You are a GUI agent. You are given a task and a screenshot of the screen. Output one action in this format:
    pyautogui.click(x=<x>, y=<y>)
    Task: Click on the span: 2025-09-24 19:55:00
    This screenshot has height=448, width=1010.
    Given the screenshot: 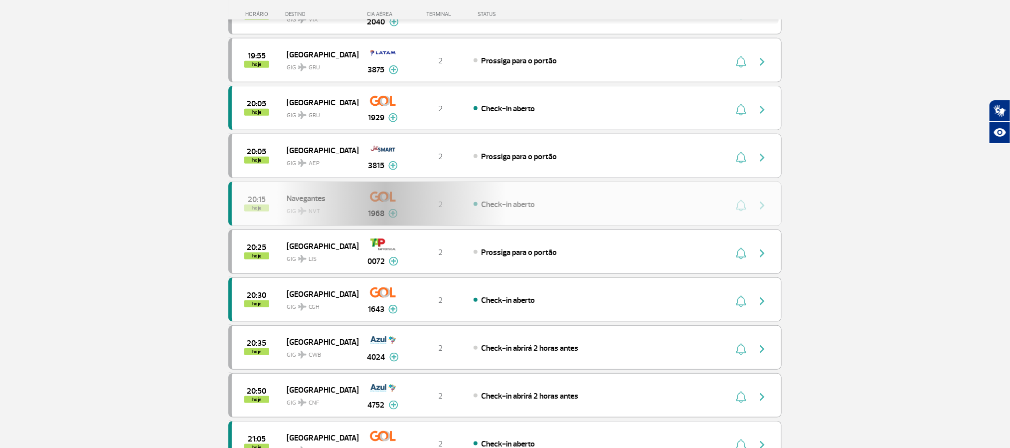 What is the action you would take?
    pyautogui.click(x=257, y=56)
    